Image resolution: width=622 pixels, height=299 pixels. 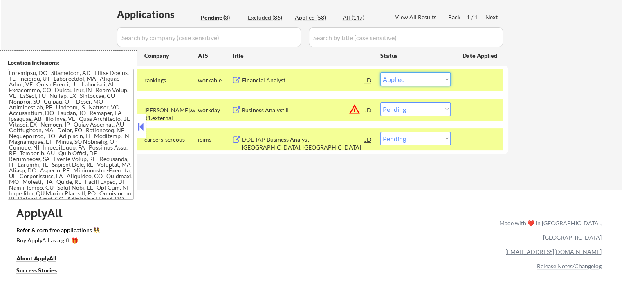 What do you see at coordinates (171, 139) in the screenshot?
I see `div: careers-sercous` at bounding box center [171, 139].